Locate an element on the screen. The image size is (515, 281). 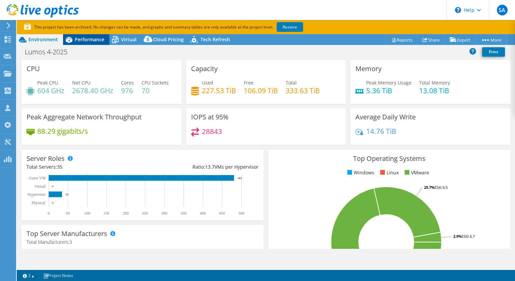
text: 150 is located at coordinates (106, 213).